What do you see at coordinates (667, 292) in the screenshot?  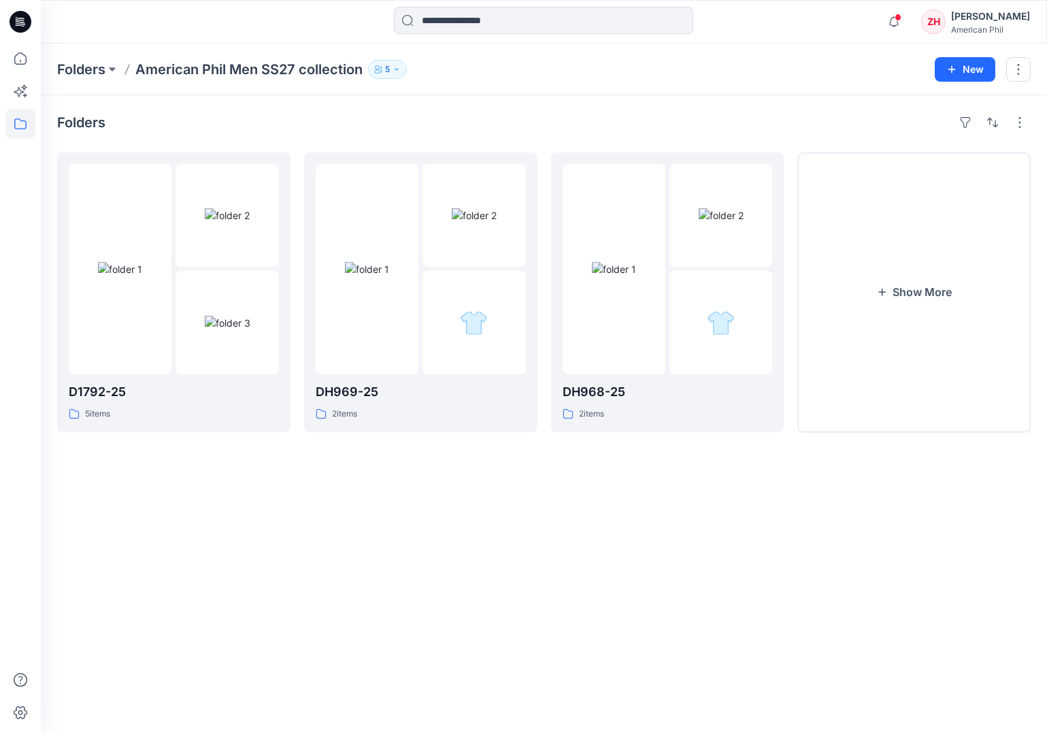 I see `a: folder 1folder 2folder 3DH968-252items` at bounding box center [667, 292].